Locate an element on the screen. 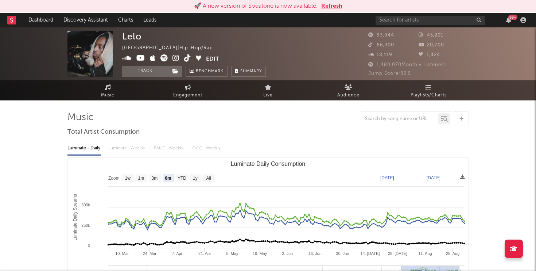  span: Summary is located at coordinates (251, 71).